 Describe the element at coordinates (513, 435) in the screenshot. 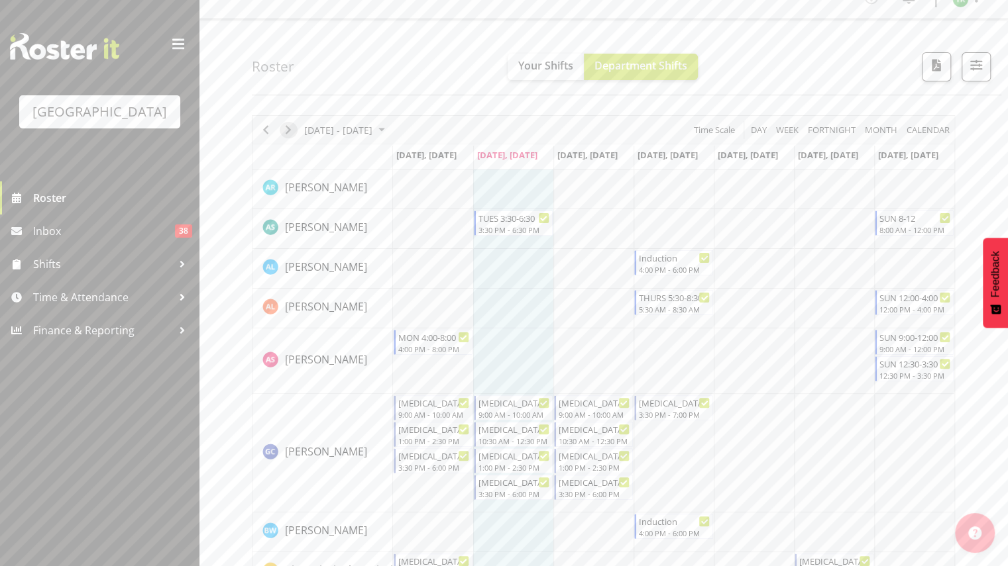

I see `div: Argus Chay"s event - T3 ST PATRICKS SCHOOL (2) Begin From Tuesday, September 2, 2025 at 10:30:00 ...` at that location.